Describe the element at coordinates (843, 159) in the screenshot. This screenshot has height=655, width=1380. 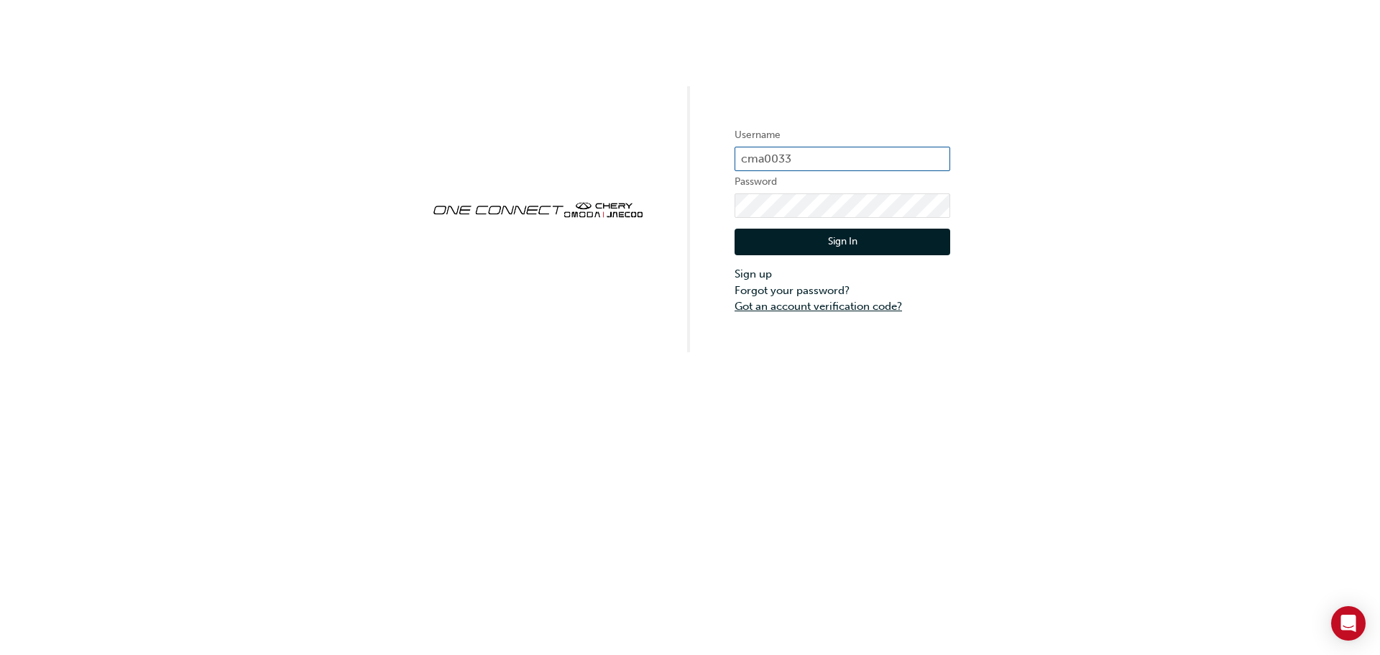
I see `input: Username` at that location.